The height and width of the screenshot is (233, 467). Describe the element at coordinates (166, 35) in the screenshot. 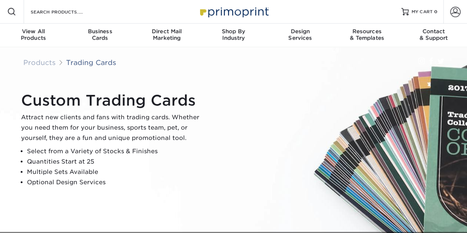

I see `div: Marketing` at that location.